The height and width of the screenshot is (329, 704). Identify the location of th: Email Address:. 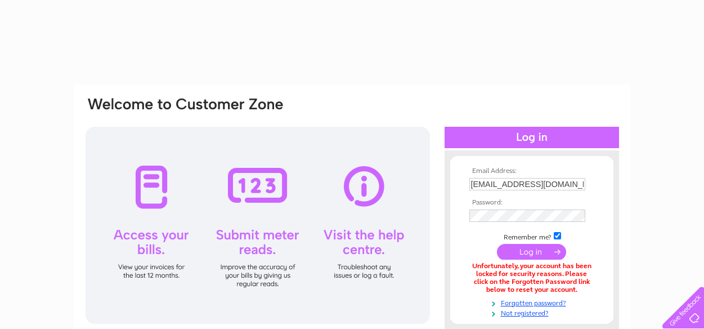
(532, 171).